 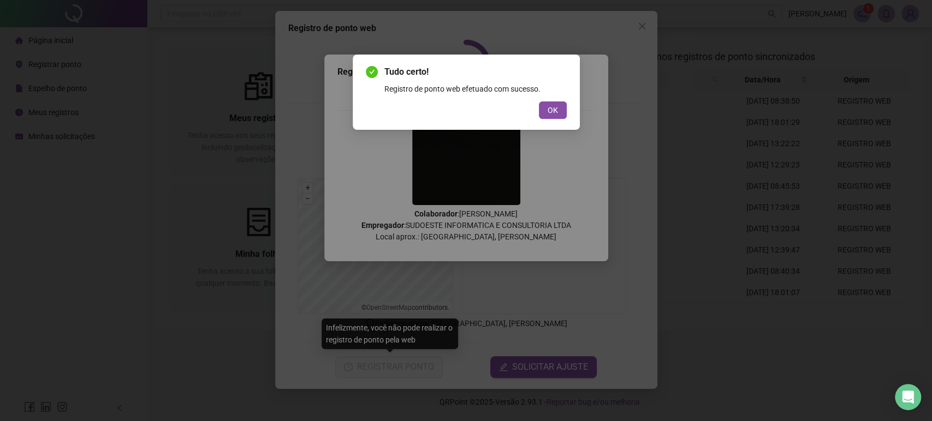 What do you see at coordinates (476, 72) in the screenshot?
I see `span: Tudo certo!` at bounding box center [476, 72].